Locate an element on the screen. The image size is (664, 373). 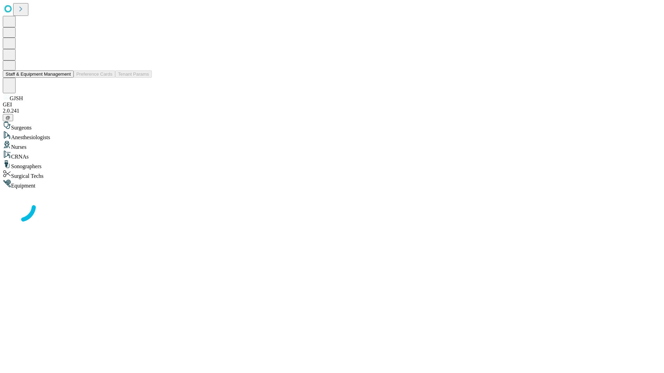
div: CRNAs is located at coordinates (332, 155).